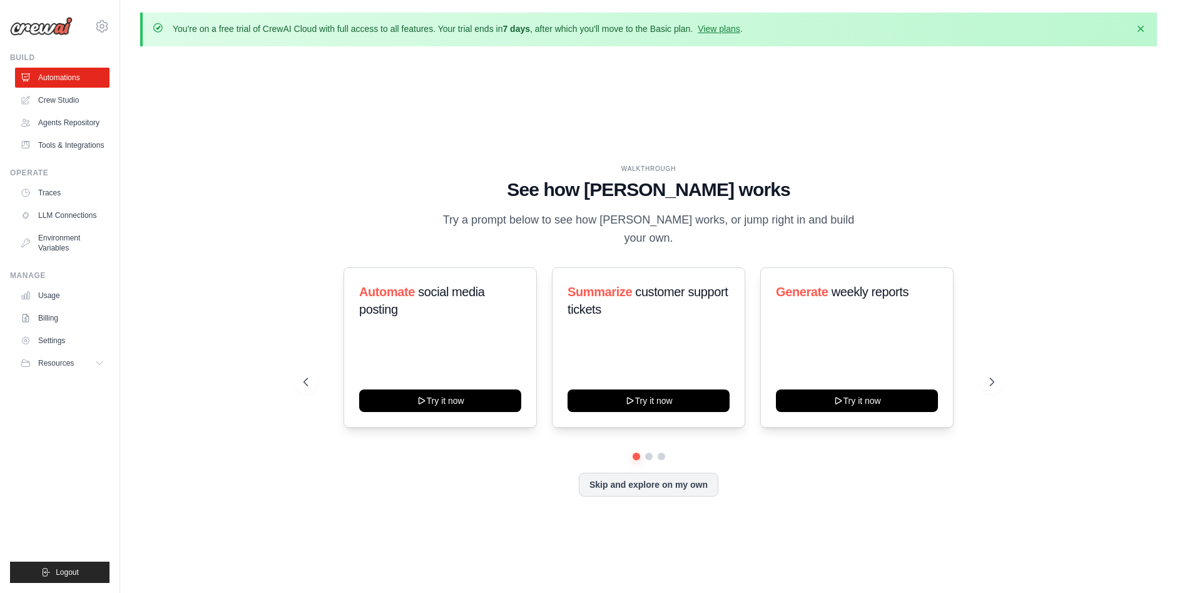 Image resolution: width=1177 pixels, height=593 pixels. Describe the element at coordinates (59, 58) in the screenshot. I see `div: Build` at that location.